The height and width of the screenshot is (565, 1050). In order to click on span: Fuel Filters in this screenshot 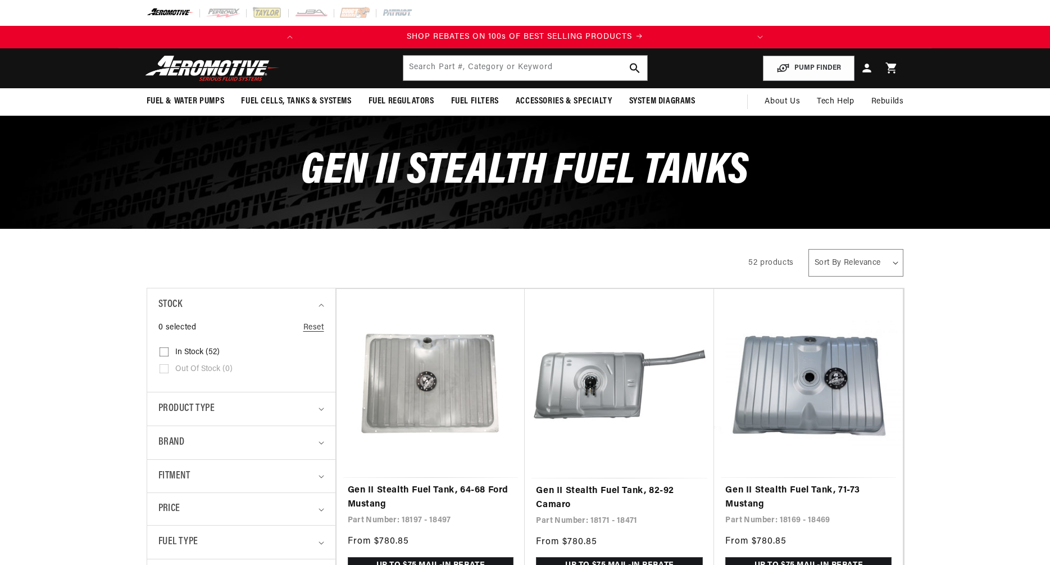, I will do `click(475, 101)`.